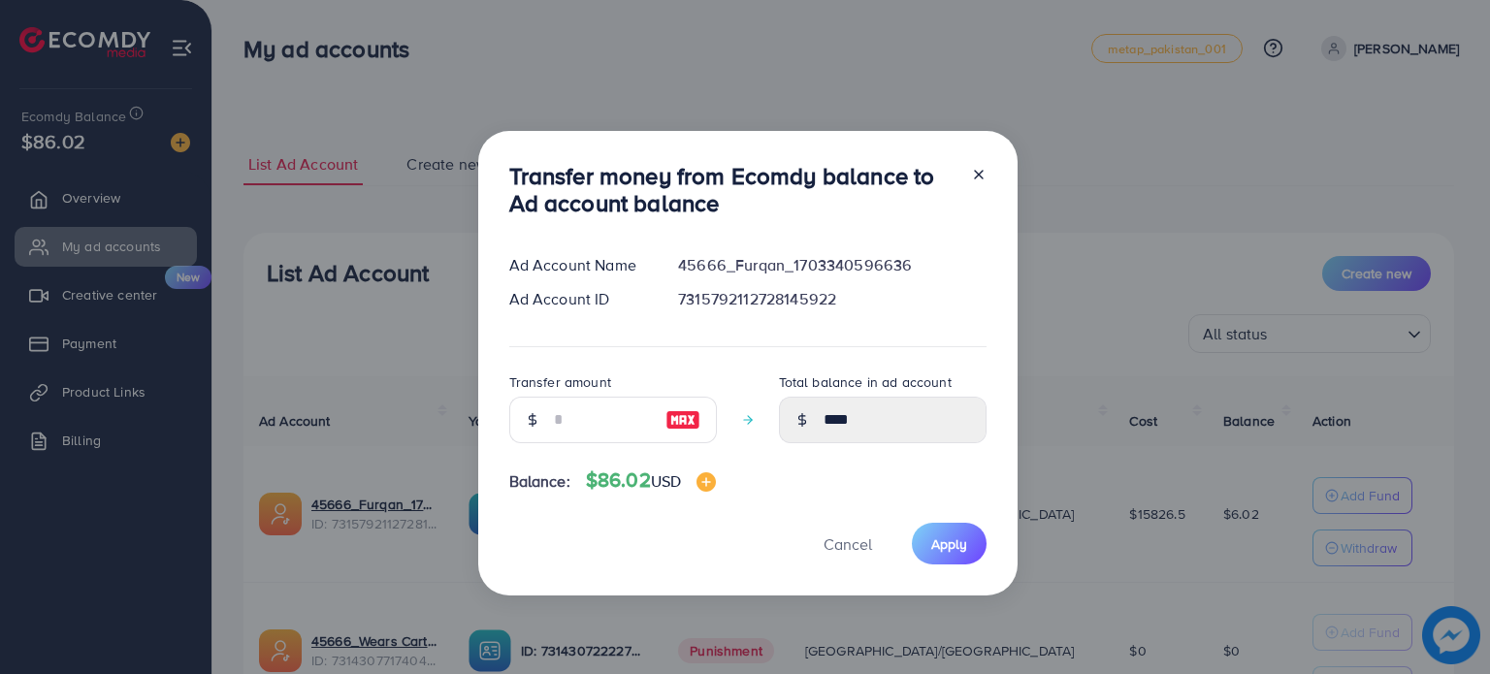 The height and width of the screenshot is (674, 1490). What do you see at coordinates (560, 382) in the screenshot?
I see `label: Transfer amount` at bounding box center [560, 382].